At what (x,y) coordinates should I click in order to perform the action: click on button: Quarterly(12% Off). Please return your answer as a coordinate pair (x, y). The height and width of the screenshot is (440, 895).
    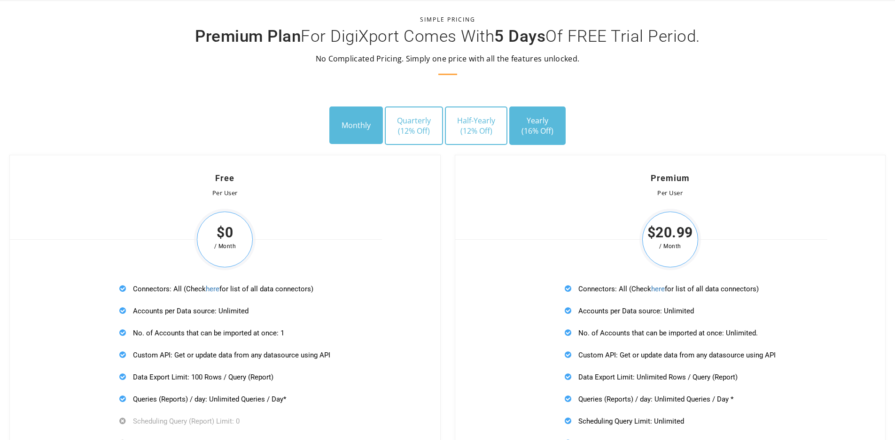
    Looking at the image, I should click on (414, 126).